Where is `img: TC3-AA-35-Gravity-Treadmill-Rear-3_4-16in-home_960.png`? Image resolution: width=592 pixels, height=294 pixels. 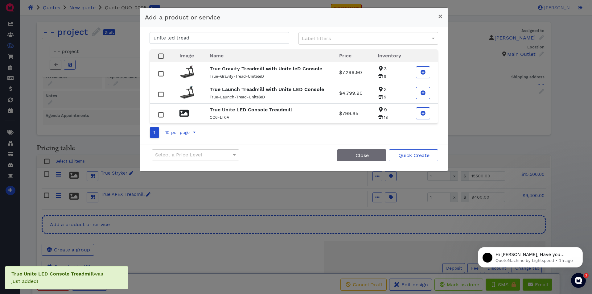
img: TC3-AA-35-Gravity-Treadmill-Rear-3_4-16in-home_960.png is located at coordinates (187, 72).